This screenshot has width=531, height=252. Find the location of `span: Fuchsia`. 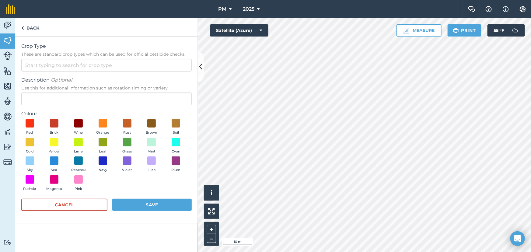

span: Fuchsia is located at coordinates (30, 189).